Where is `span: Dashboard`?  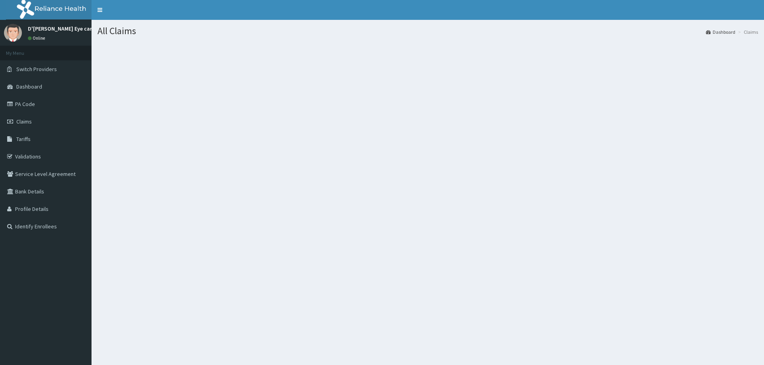 span: Dashboard is located at coordinates (29, 87).